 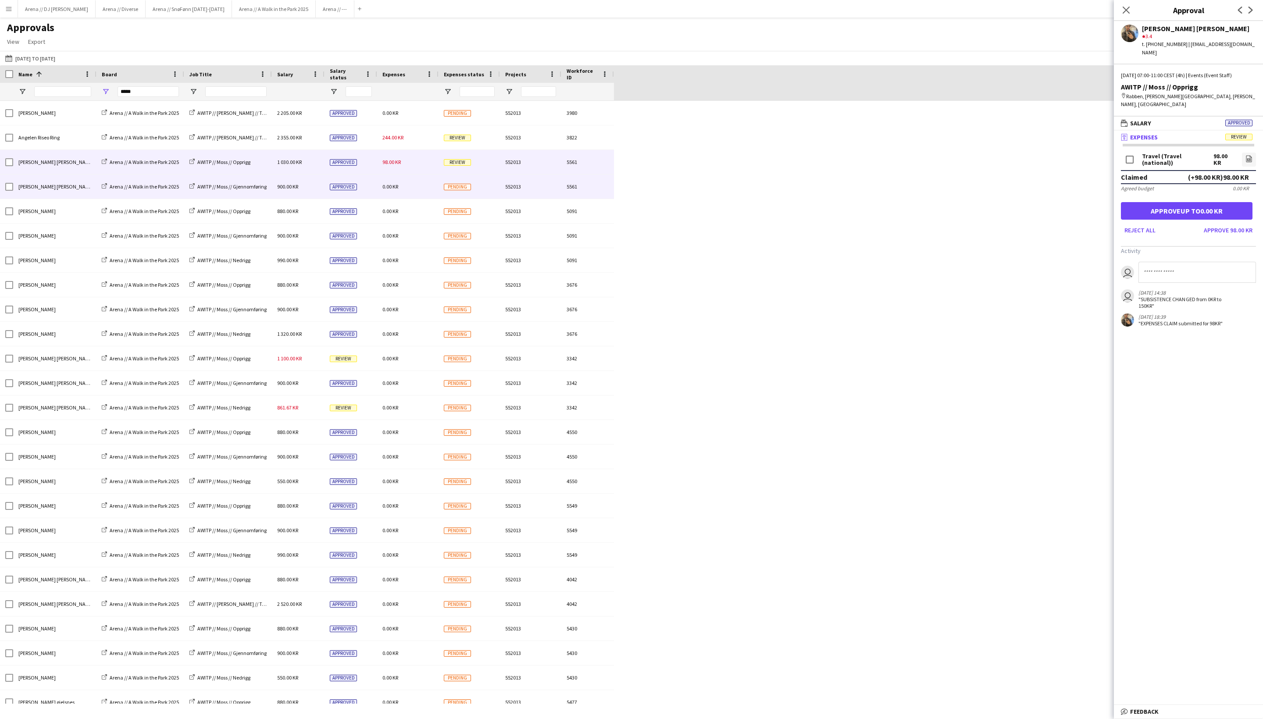 I want to click on mat-expansion-panel-header: SalaryApproved, so click(x=1189, y=123).